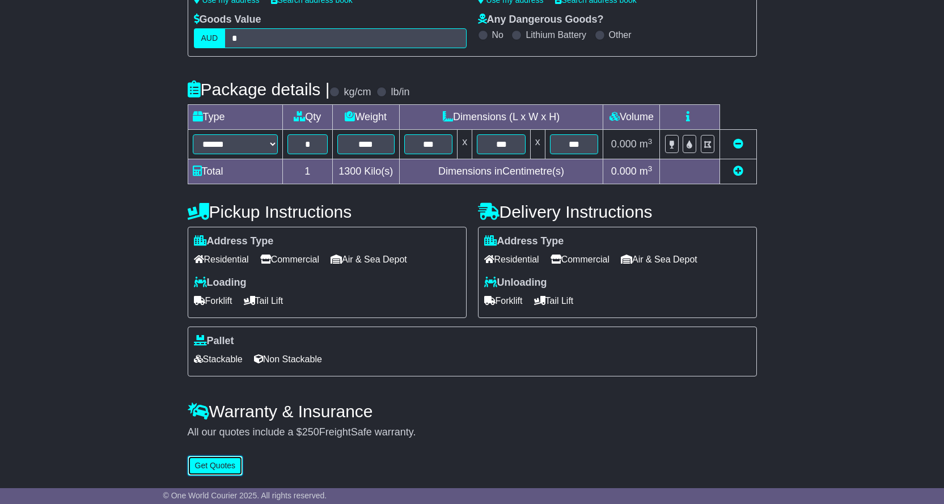 Image resolution: width=944 pixels, height=504 pixels. Describe the element at coordinates (357, 92) in the screenshot. I see `label: kg/cm` at that location.